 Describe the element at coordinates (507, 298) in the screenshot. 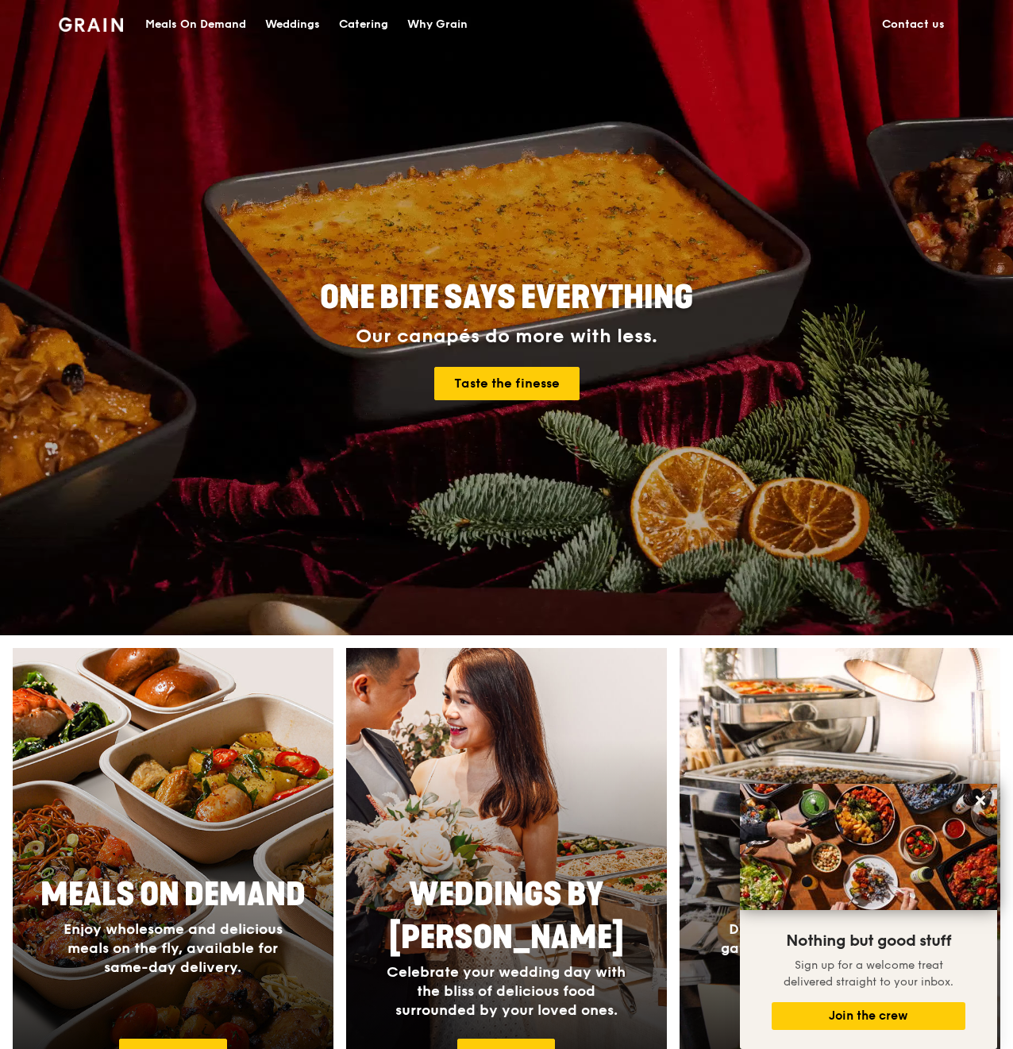

I see `span: ONE BITE SAYS EVERYTHING` at that location.